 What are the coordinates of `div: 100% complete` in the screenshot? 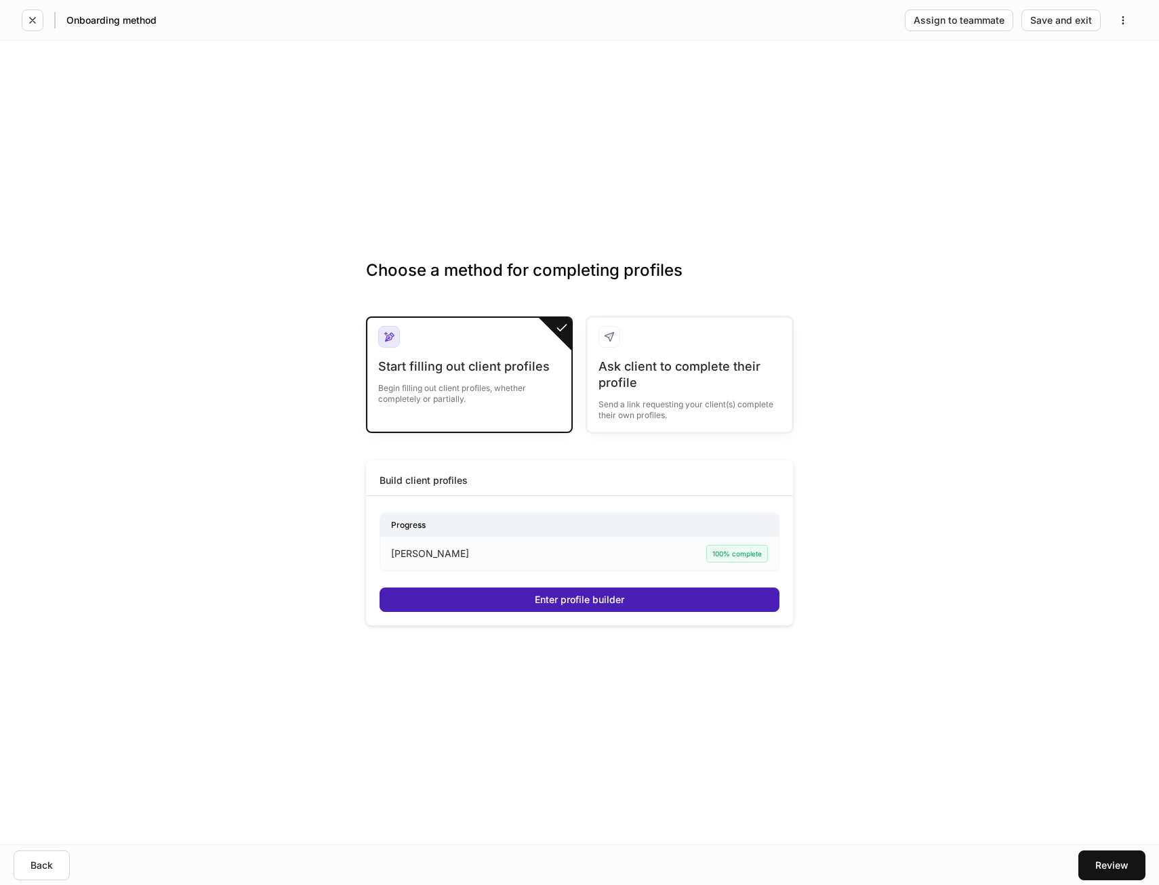 It's located at (737, 554).